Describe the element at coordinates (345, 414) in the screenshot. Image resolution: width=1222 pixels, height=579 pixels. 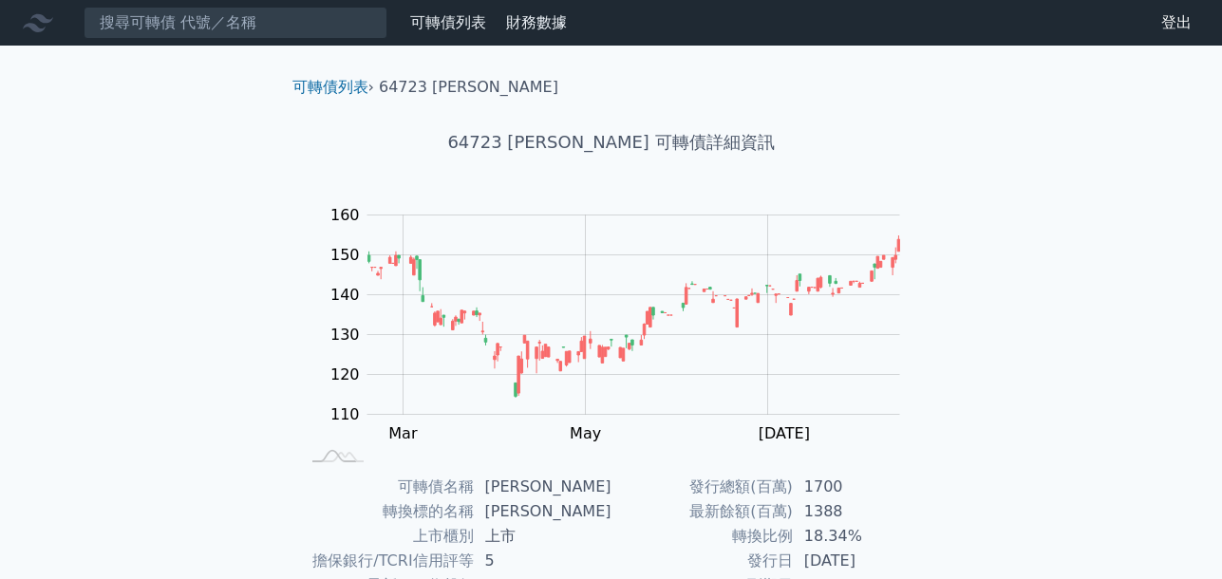
I see `tspan: 110` at that location.